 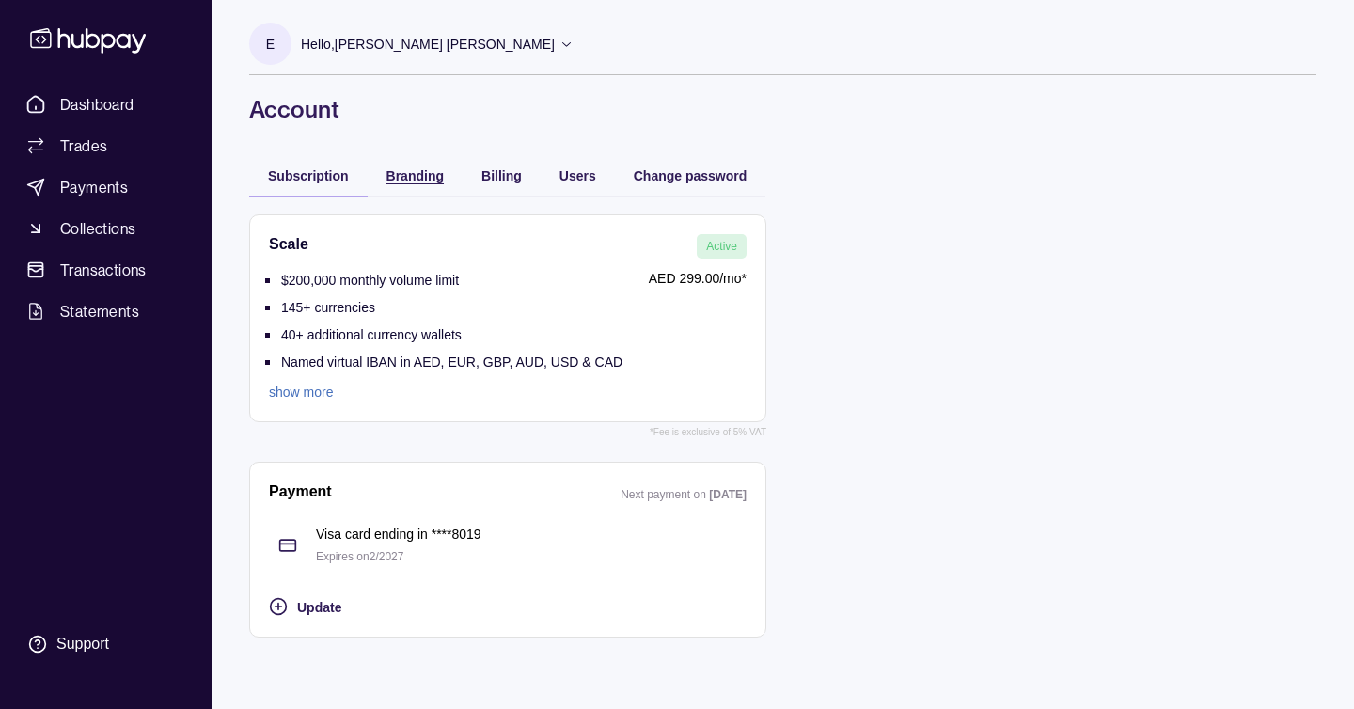 What do you see at coordinates (690, 176) in the screenshot?
I see `span: Change password` at bounding box center [690, 176].